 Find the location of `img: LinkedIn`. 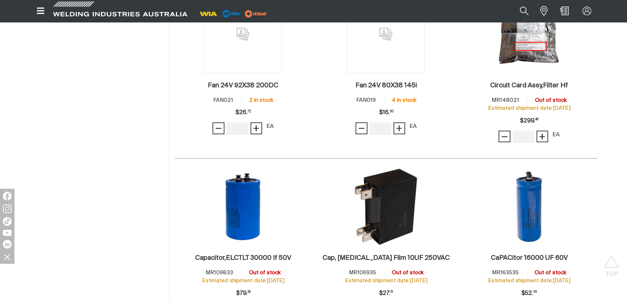

img: LinkedIn is located at coordinates (7, 244).